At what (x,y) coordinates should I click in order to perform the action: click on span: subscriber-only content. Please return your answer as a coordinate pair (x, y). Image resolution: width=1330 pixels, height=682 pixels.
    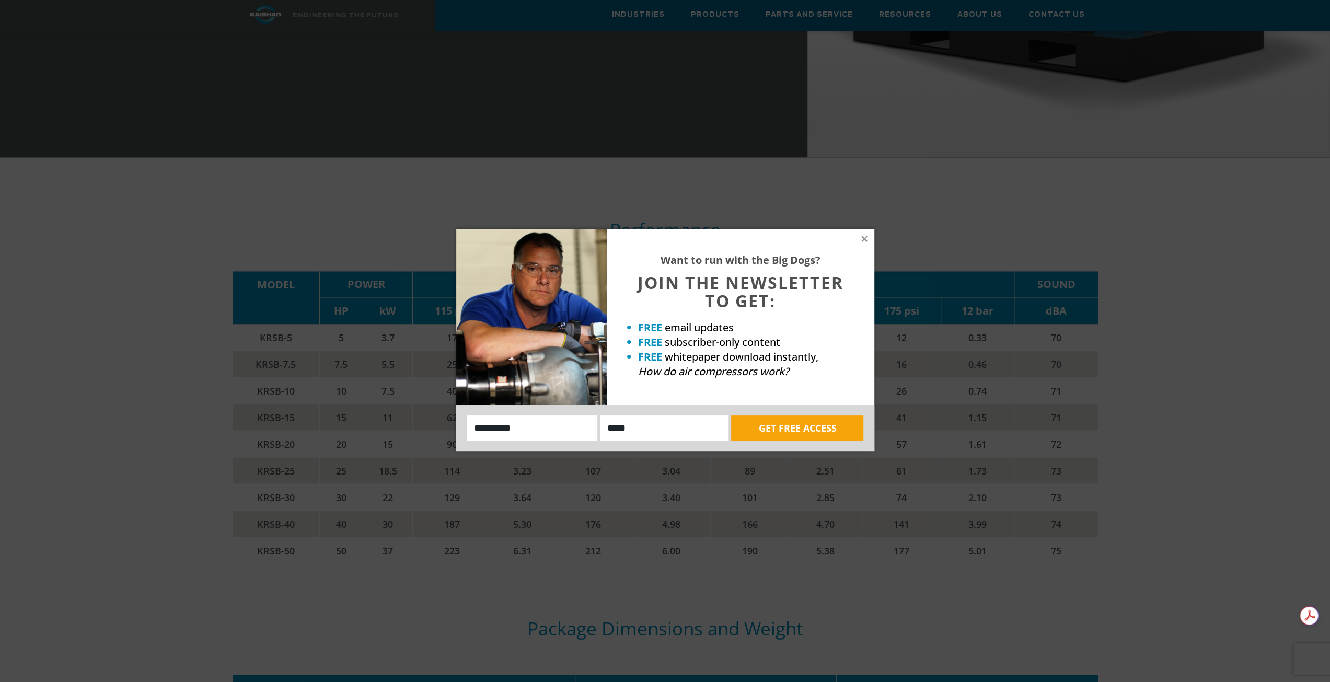
    Looking at the image, I should click on (722, 342).